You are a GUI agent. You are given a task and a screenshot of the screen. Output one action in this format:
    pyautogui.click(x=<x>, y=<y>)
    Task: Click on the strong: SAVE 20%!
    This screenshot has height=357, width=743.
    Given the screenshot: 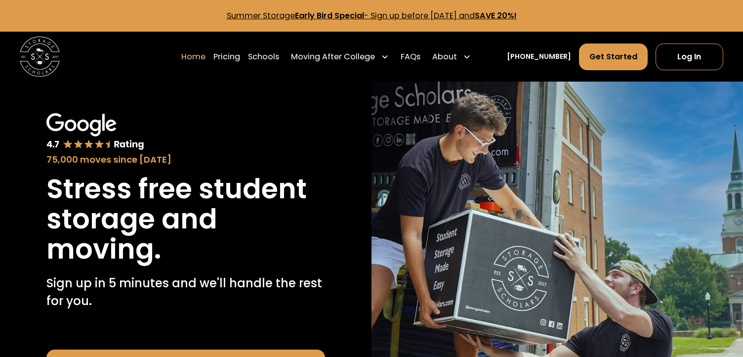 What is the action you would take?
    pyautogui.click(x=495, y=15)
    